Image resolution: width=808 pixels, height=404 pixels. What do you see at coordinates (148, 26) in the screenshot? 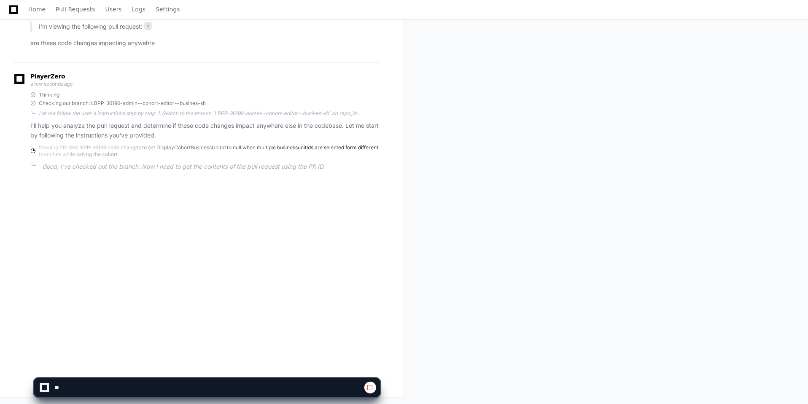
I see `span: 1` at bounding box center [148, 26].